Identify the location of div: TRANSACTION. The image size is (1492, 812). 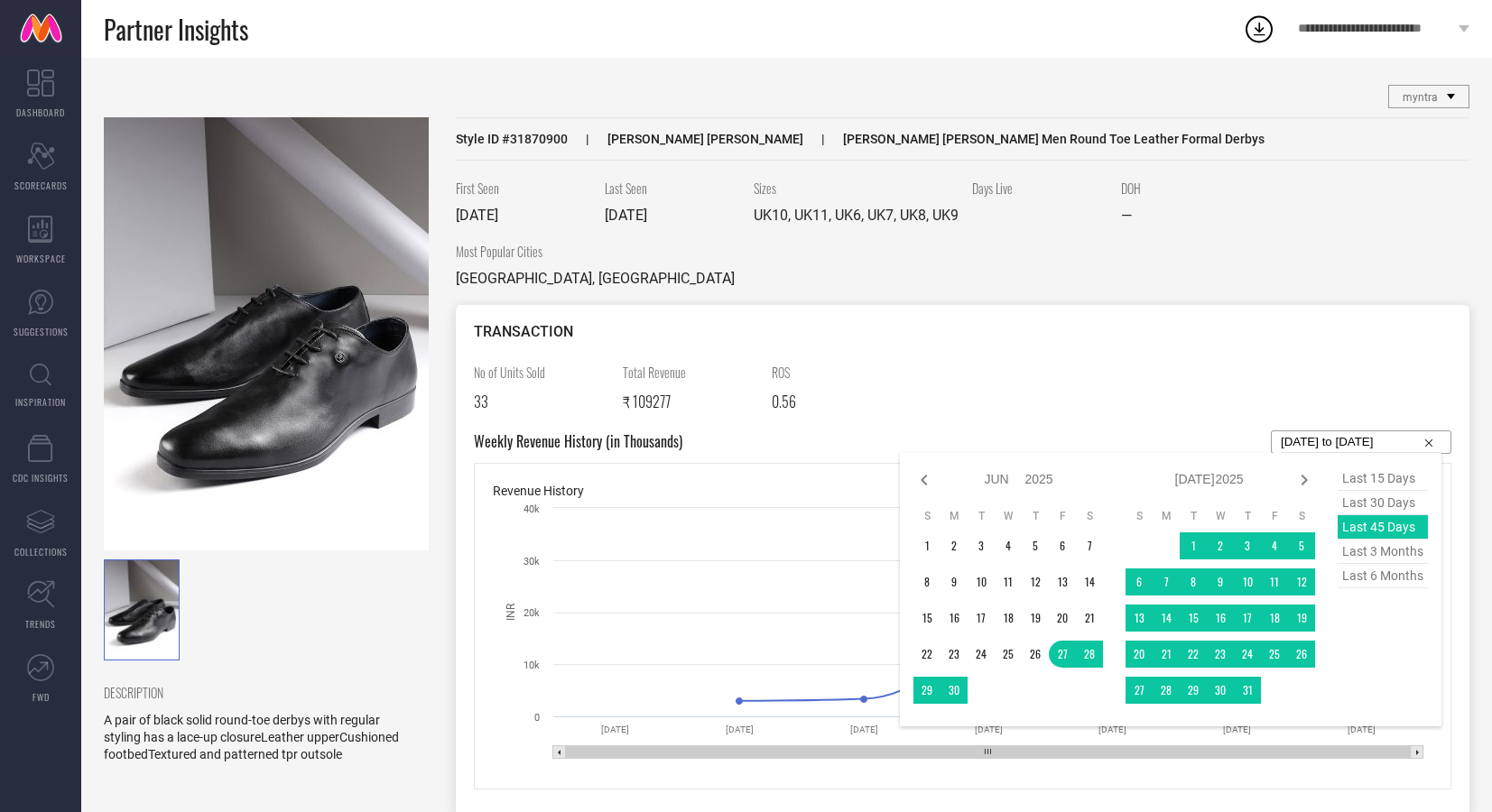
(962, 331).